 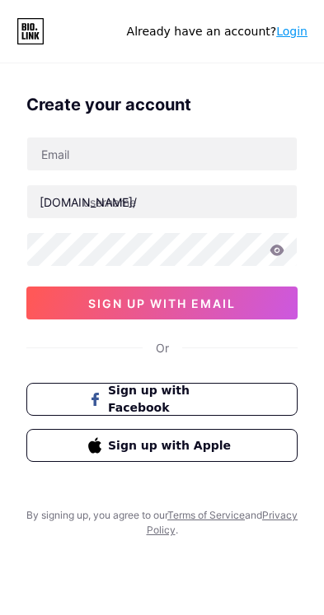 What do you see at coordinates (162, 348) in the screenshot?
I see `div: Or` at bounding box center [162, 348].